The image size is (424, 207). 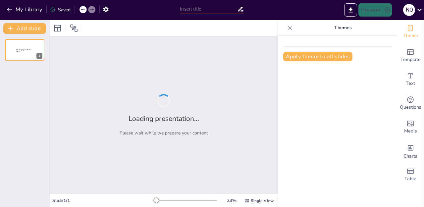 What do you see at coordinates (410, 156) in the screenshot?
I see `span: Charts` at bounding box center [410, 156].